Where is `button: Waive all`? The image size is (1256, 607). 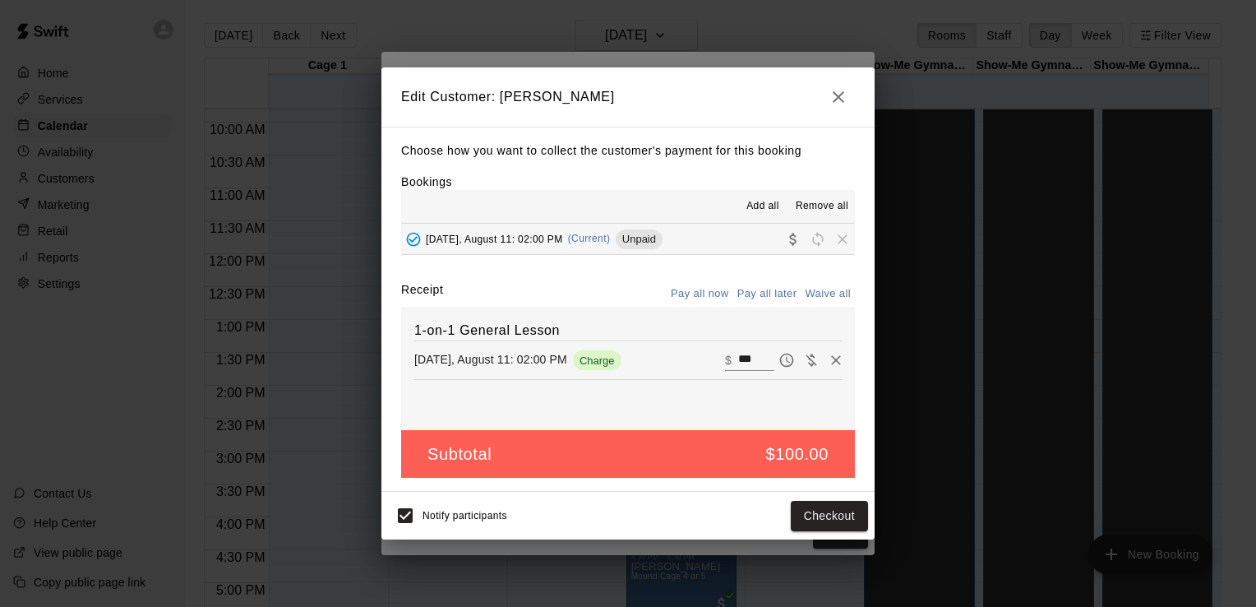 button: Waive all is located at coordinates (828, 293).